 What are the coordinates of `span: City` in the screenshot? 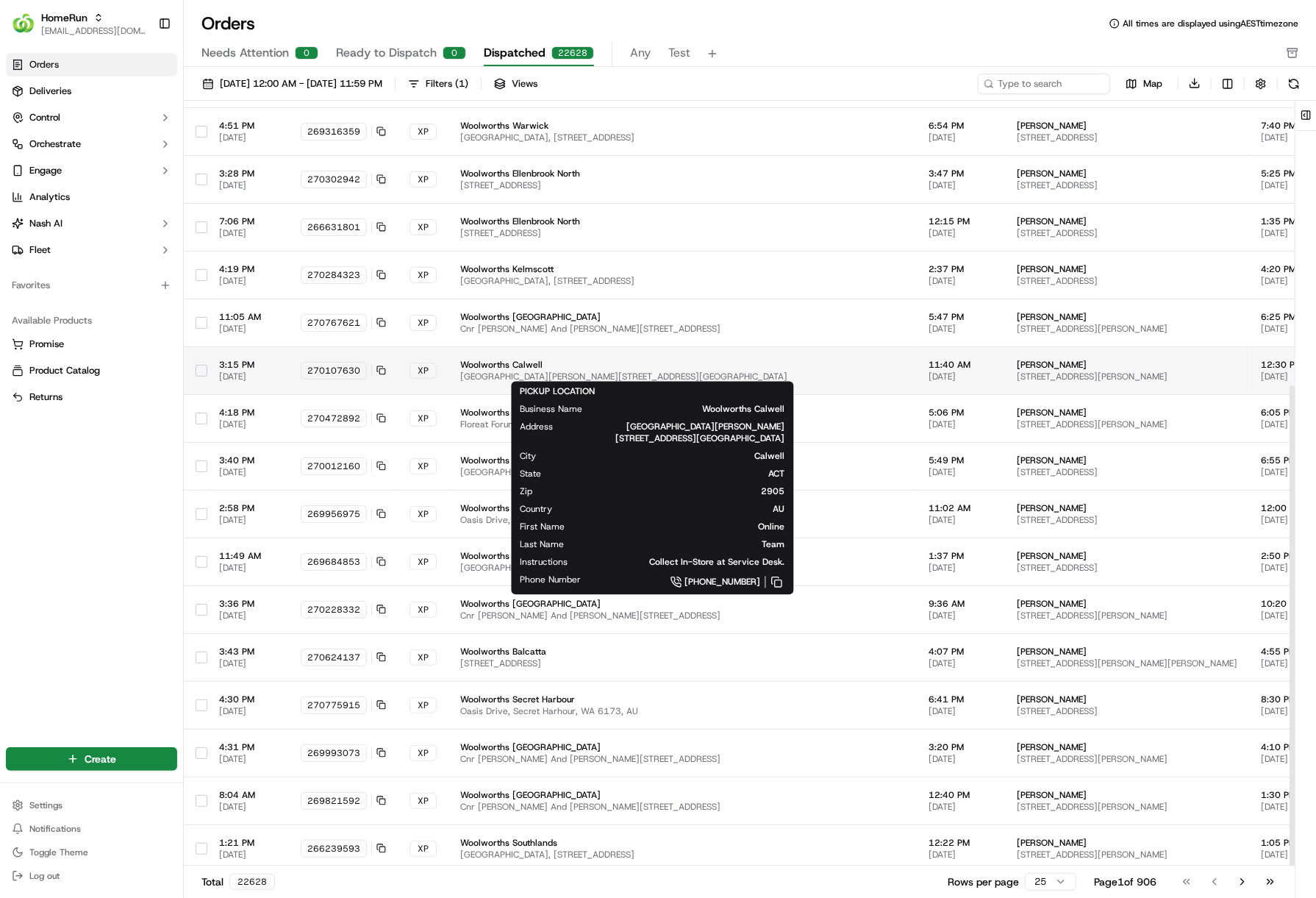 It's located at (529, 456).